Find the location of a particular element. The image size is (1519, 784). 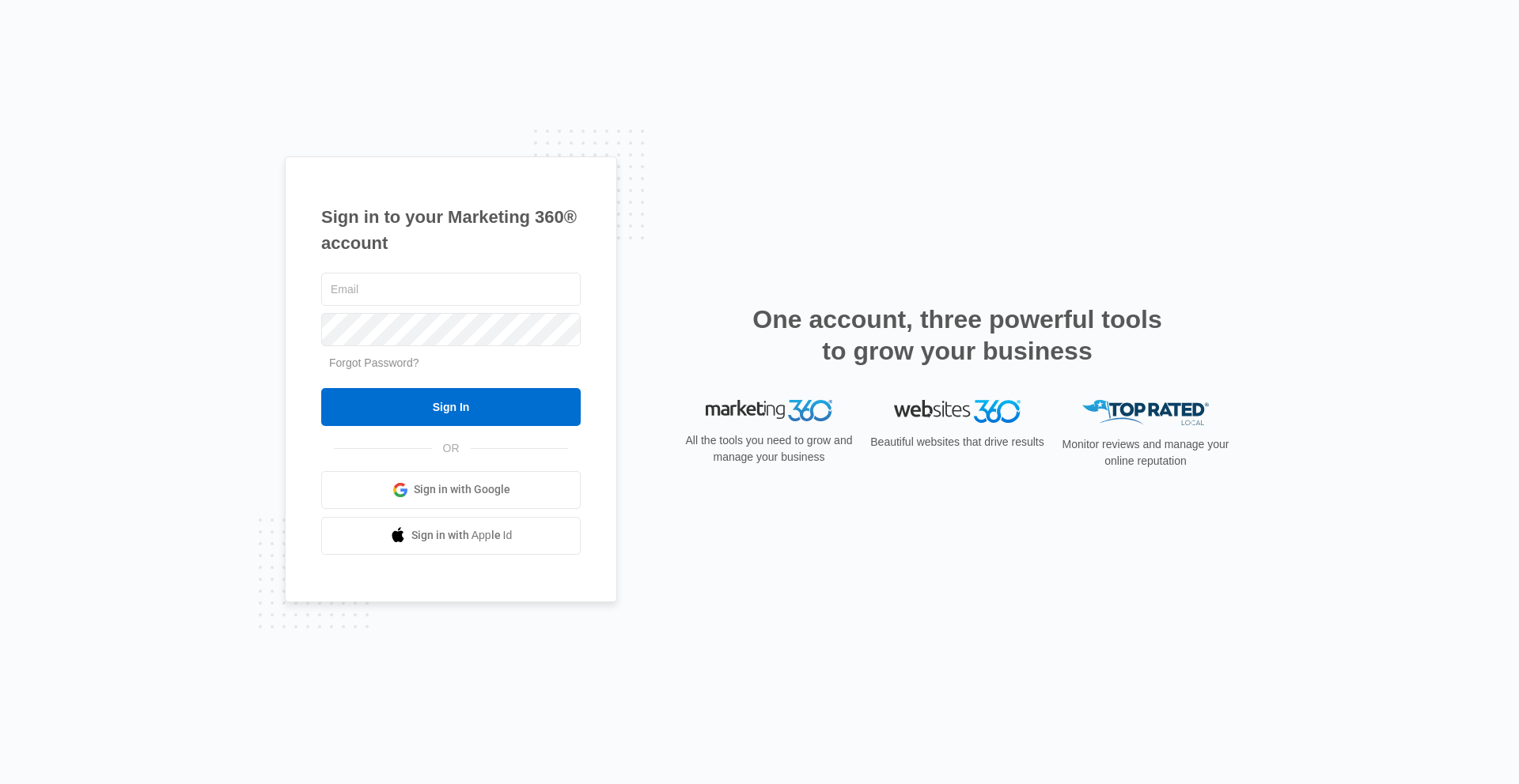

h1: Sign in to your Marketing 360® account is located at coordinates (451, 230).